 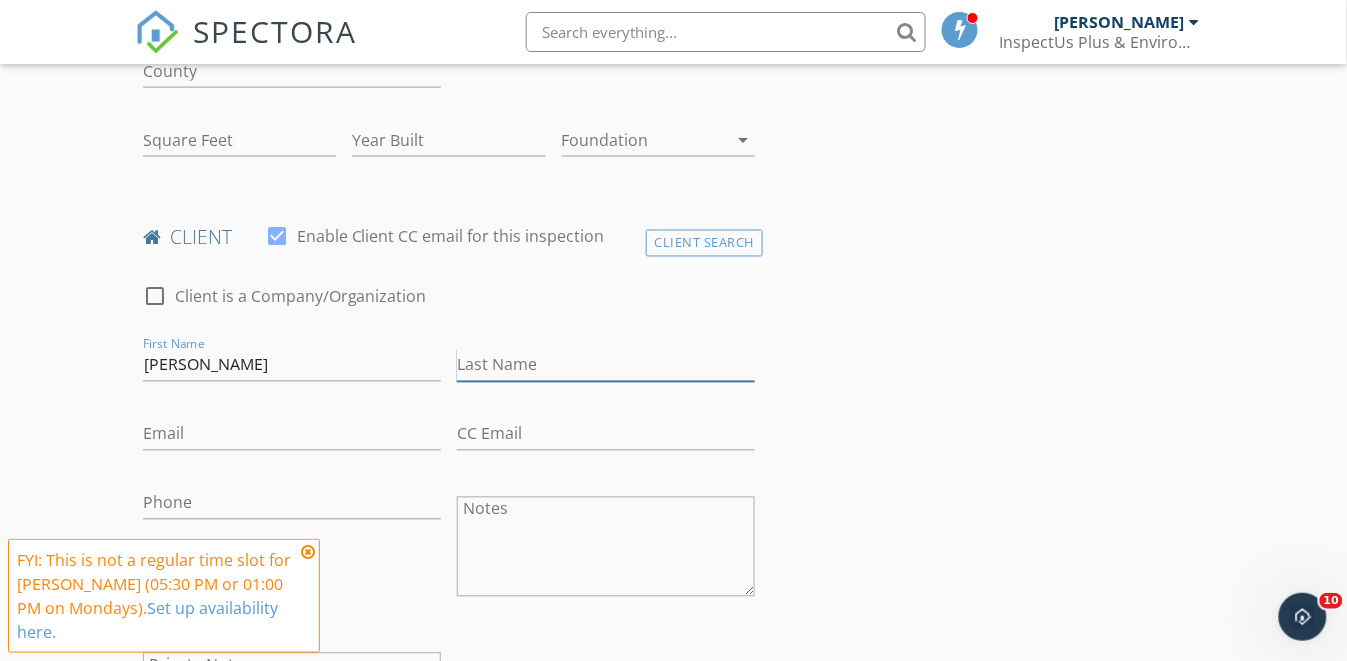 What do you see at coordinates (451, 237) in the screenshot?
I see `label: Enable Client CC email for this inspection` at bounding box center [451, 237].